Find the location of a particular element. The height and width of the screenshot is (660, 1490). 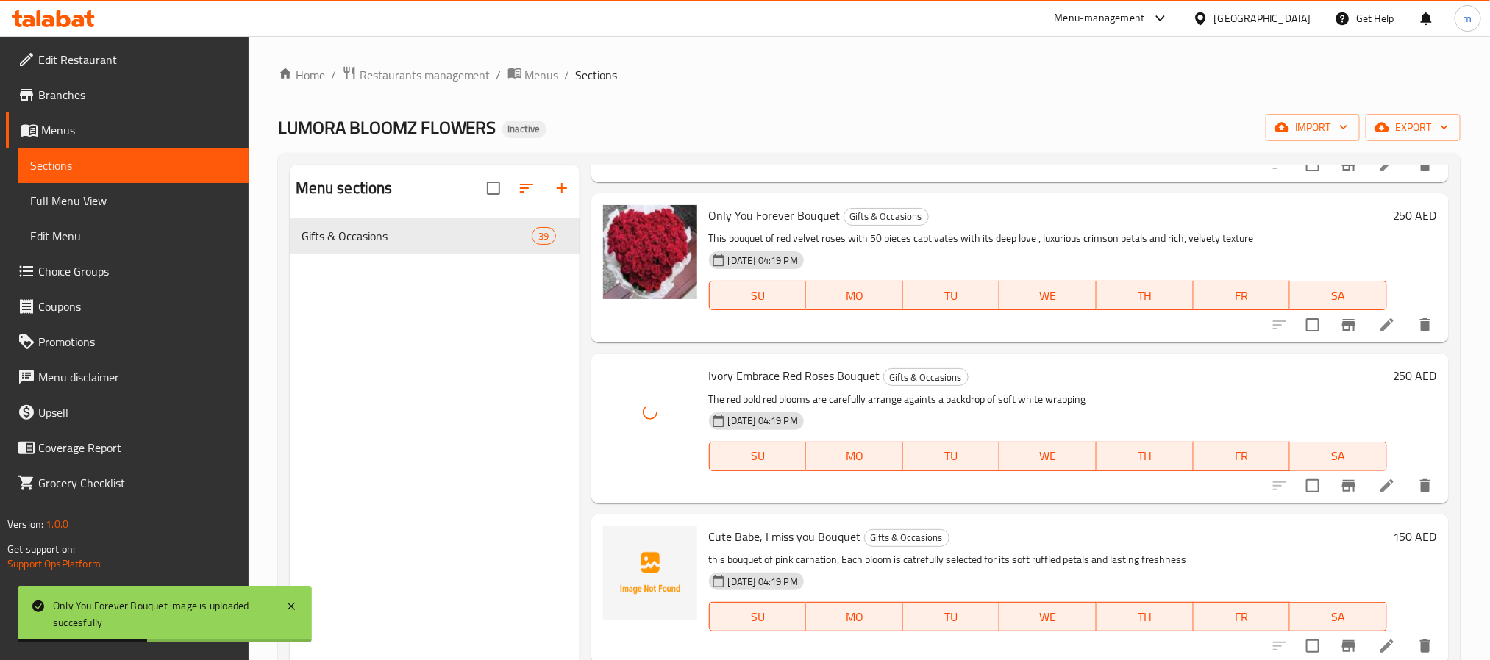

div: Gifts & Occasions39 is located at coordinates (435, 236).